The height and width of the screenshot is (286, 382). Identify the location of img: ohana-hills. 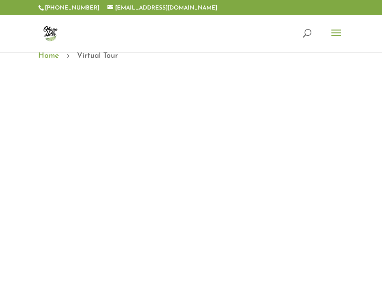
(50, 33).